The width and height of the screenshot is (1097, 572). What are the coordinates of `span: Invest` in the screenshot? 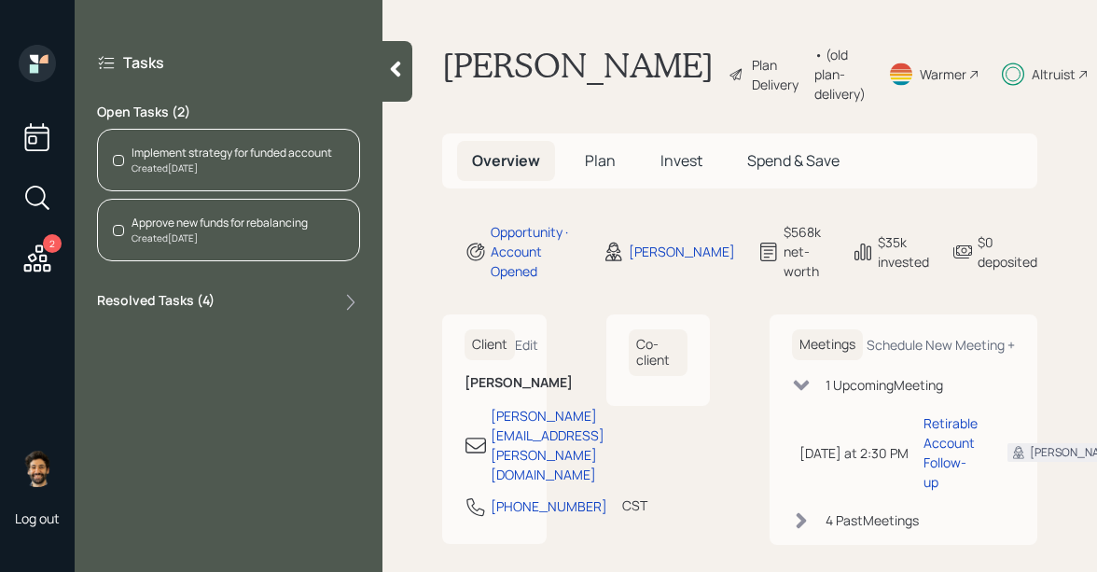 It's located at (681, 160).